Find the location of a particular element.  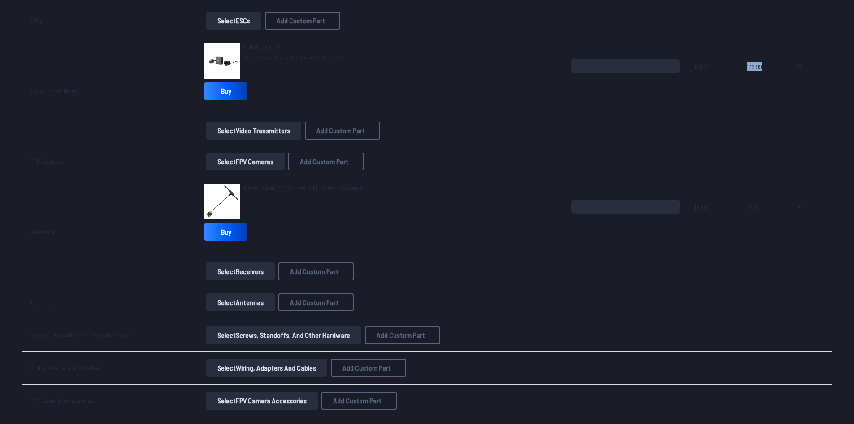

button: SelectScrews, Standoffs, and Other Hardware is located at coordinates (284, 335).